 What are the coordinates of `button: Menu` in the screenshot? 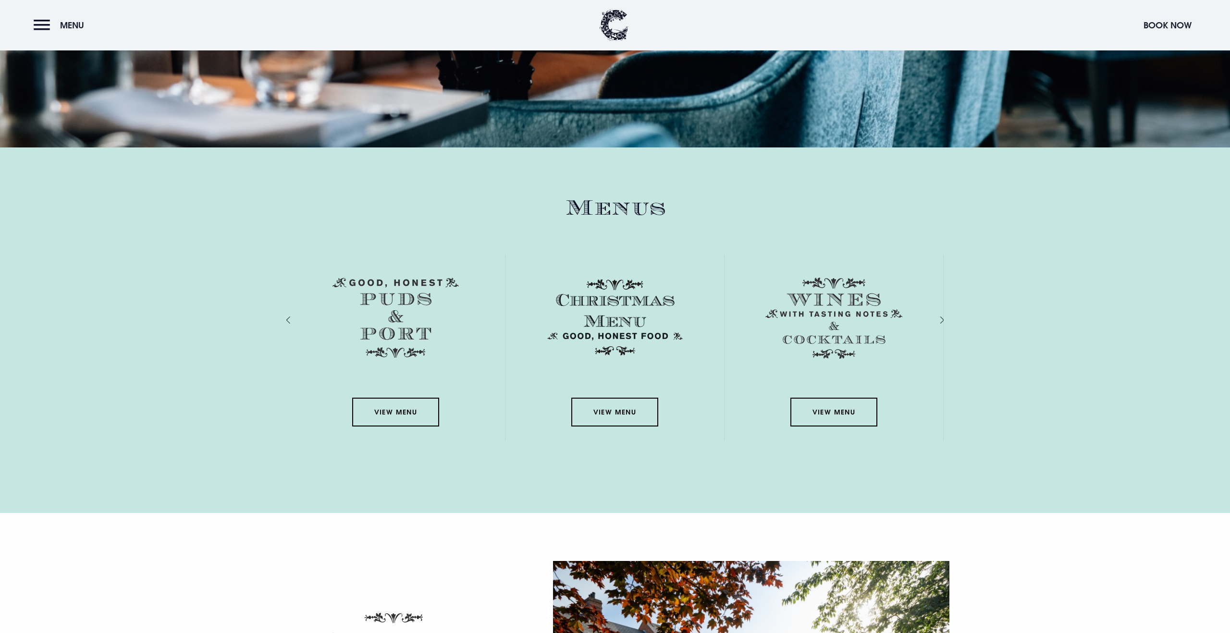 It's located at (61, 25).